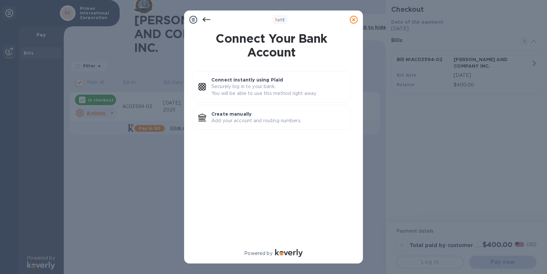 The width and height of the screenshot is (547, 274). Describe the element at coordinates (258, 253) in the screenshot. I see `p: Powered by` at that location.